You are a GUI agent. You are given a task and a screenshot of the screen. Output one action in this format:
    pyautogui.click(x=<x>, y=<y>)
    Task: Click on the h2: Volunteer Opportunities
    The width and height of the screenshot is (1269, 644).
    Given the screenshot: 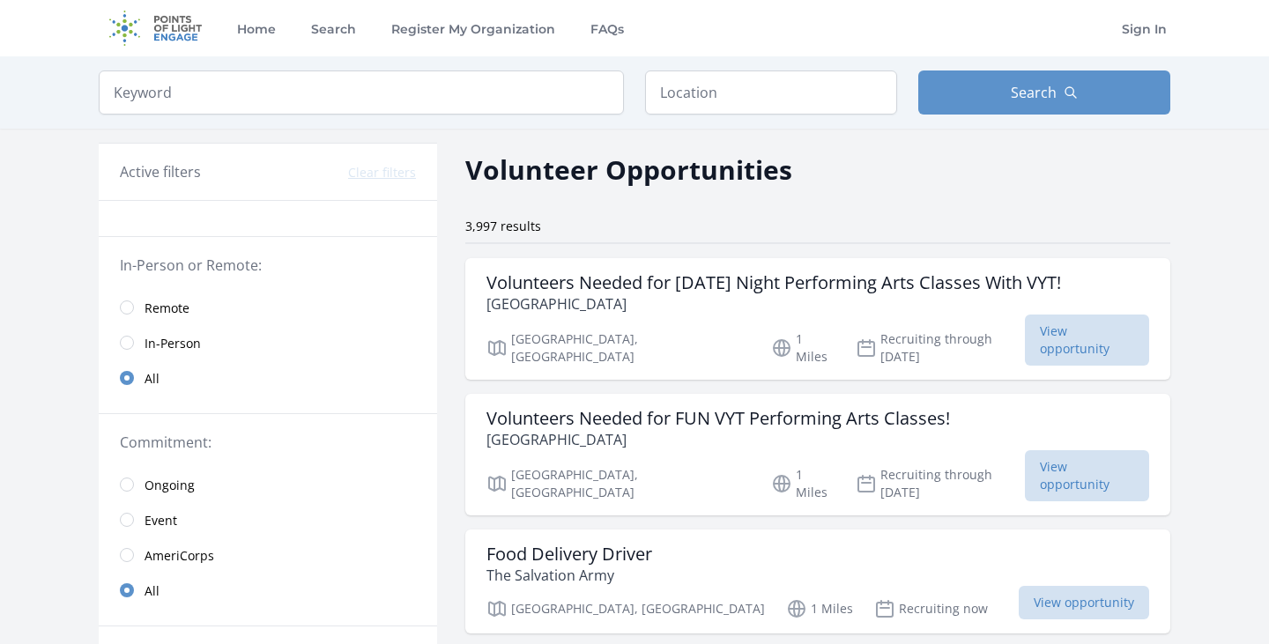 What is the action you would take?
    pyautogui.click(x=628, y=169)
    